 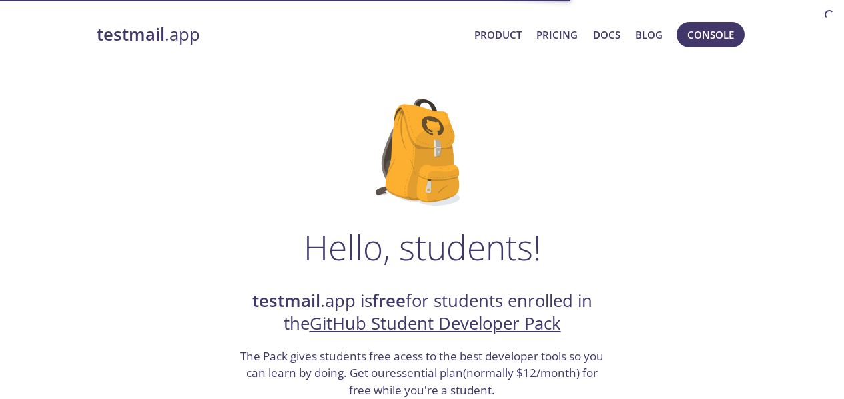 I want to click on img: github-student-backpack.png, so click(x=422, y=152).